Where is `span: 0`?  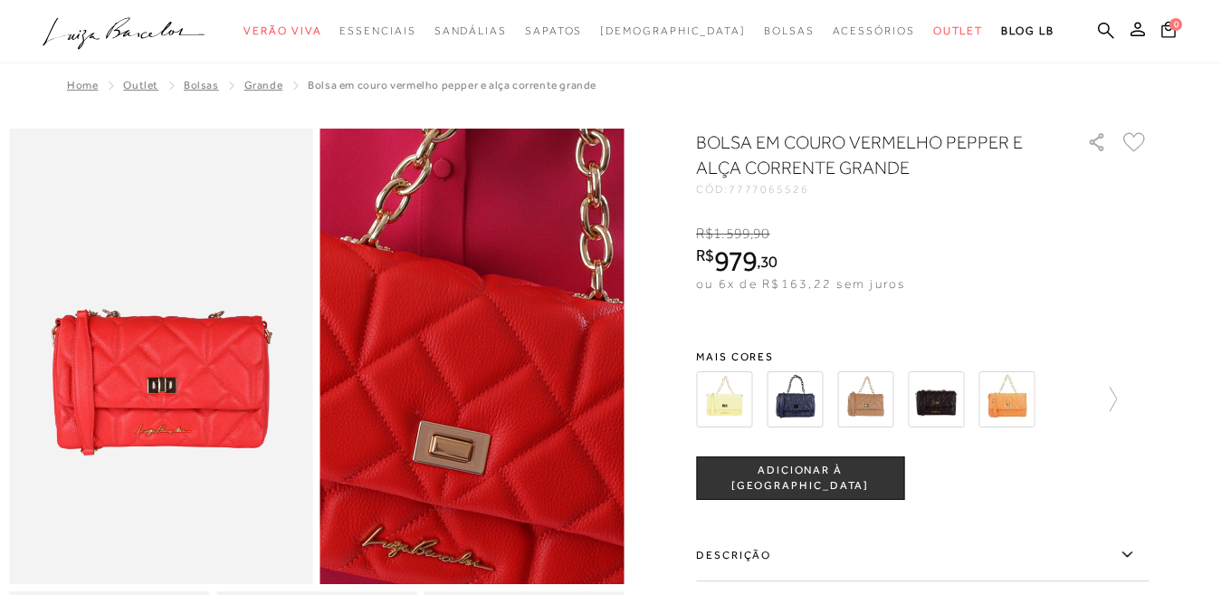
span: 0 is located at coordinates (1176, 24).